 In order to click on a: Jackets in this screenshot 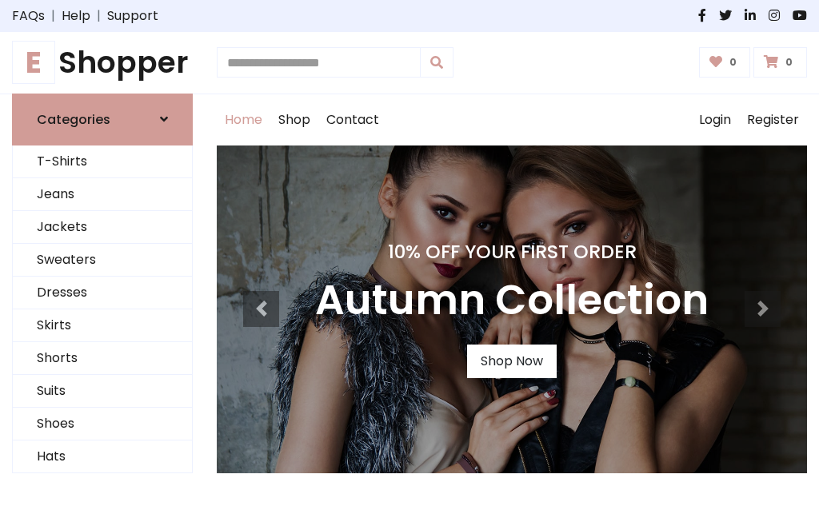, I will do `click(102, 227)`.